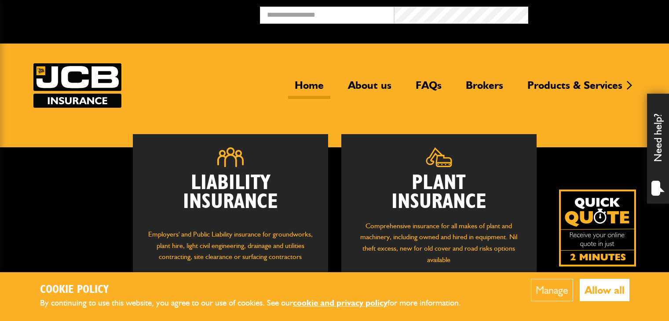  What do you see at coordinates (658, 149) in the screenshot?
I see `div: Need help?` at bounding box center [658, 149].